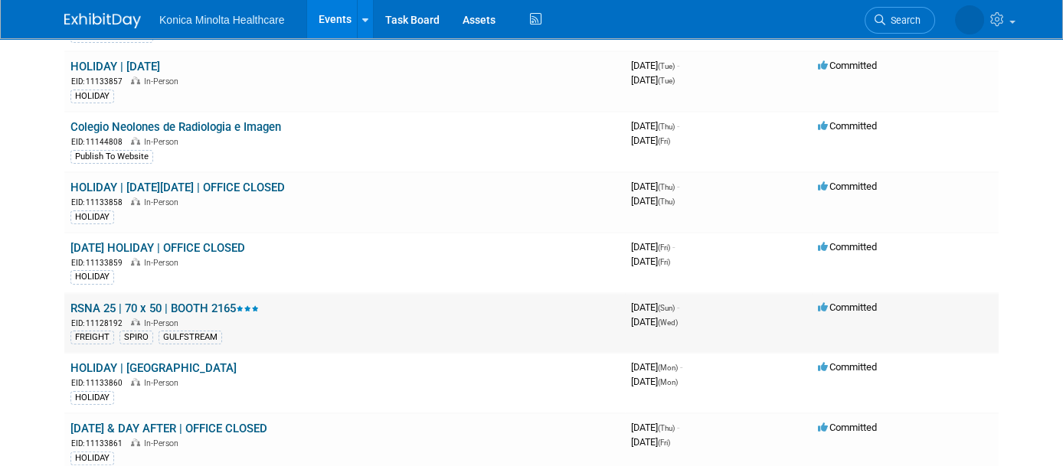 The height and width of the screenshot is (466, 1063). I want to click on a: Search, so click(900, 20).